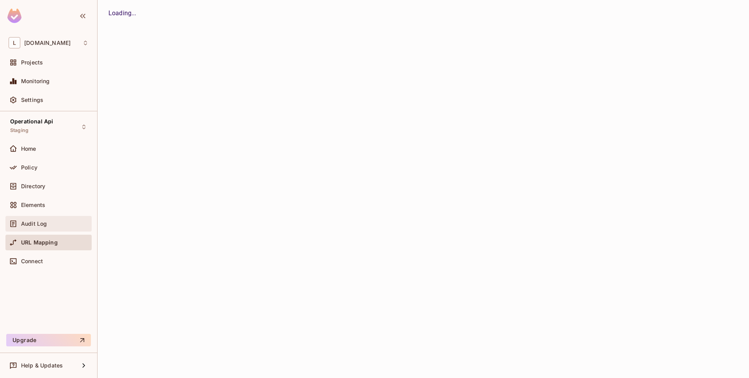 Image resolution: width=749 pixels, height=378 pixels. I want to click on button: Upgrade, so click(48, 340).